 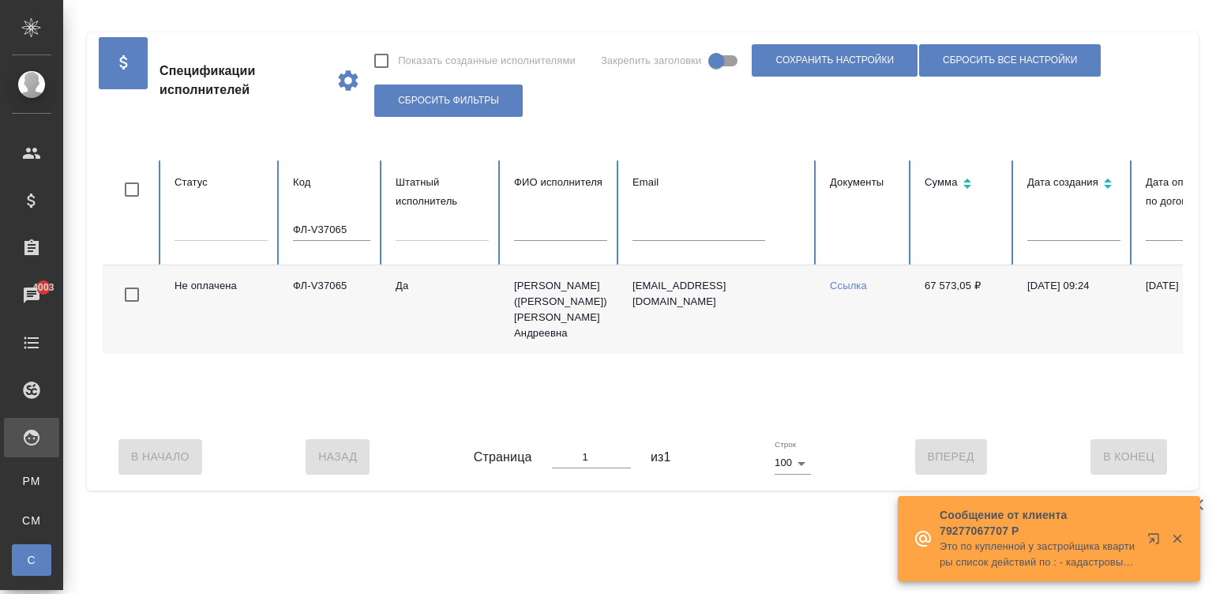 What do you see at coordinates (1176, 538) in the screenshot?
I see `button: Закрыть` at bounding box center [1176, 538].